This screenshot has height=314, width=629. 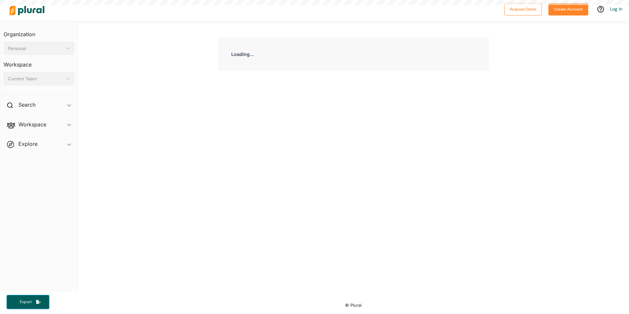 I want to click on h2: Search, so click(x=27, y=105).